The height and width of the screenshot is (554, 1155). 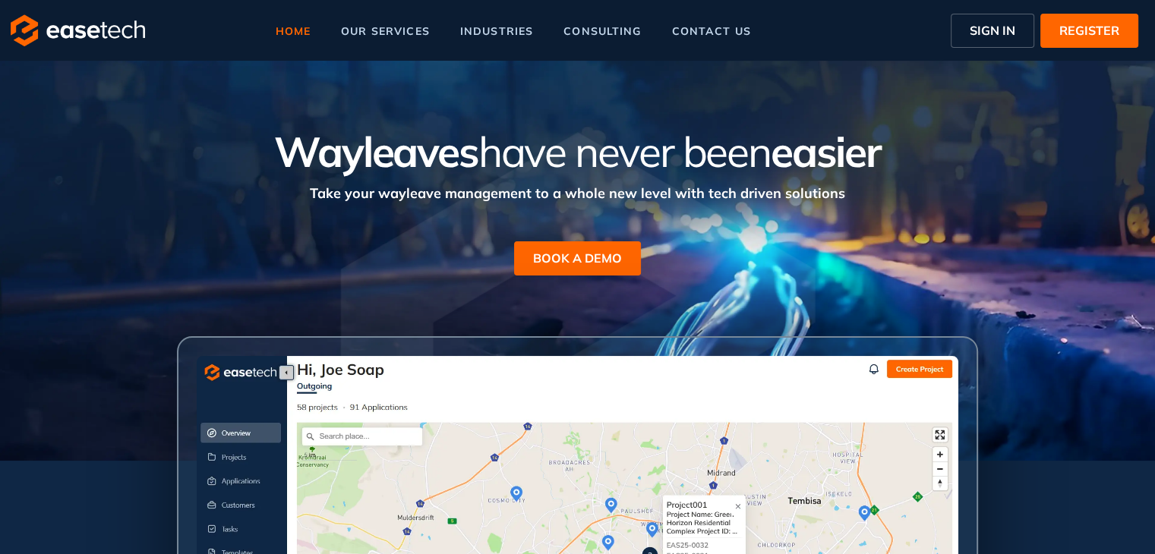 What do you see at coordinates (711, 31) in the screenshot?
I see `span: contact us` at bounding box center [711, 31].